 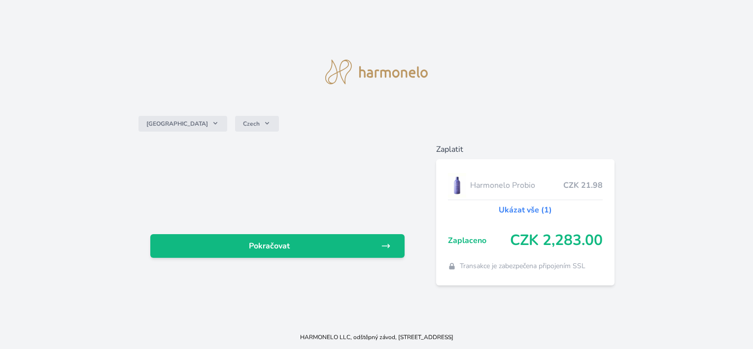 What do you see at coordinates (257, 124) in the screenshot?
I see `button: Czech` at bounding box center [257, 124].